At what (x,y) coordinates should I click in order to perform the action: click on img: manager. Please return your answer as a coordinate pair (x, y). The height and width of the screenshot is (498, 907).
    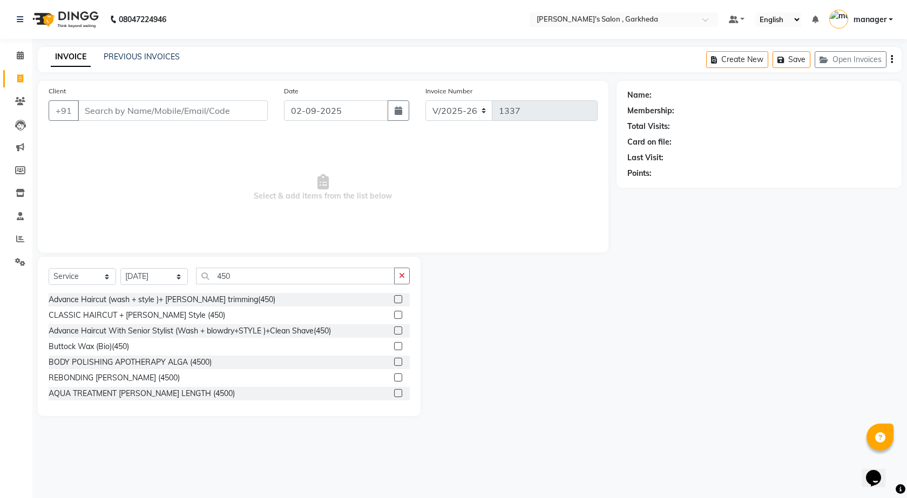
    Looking at the image, I should click on (838, 19).